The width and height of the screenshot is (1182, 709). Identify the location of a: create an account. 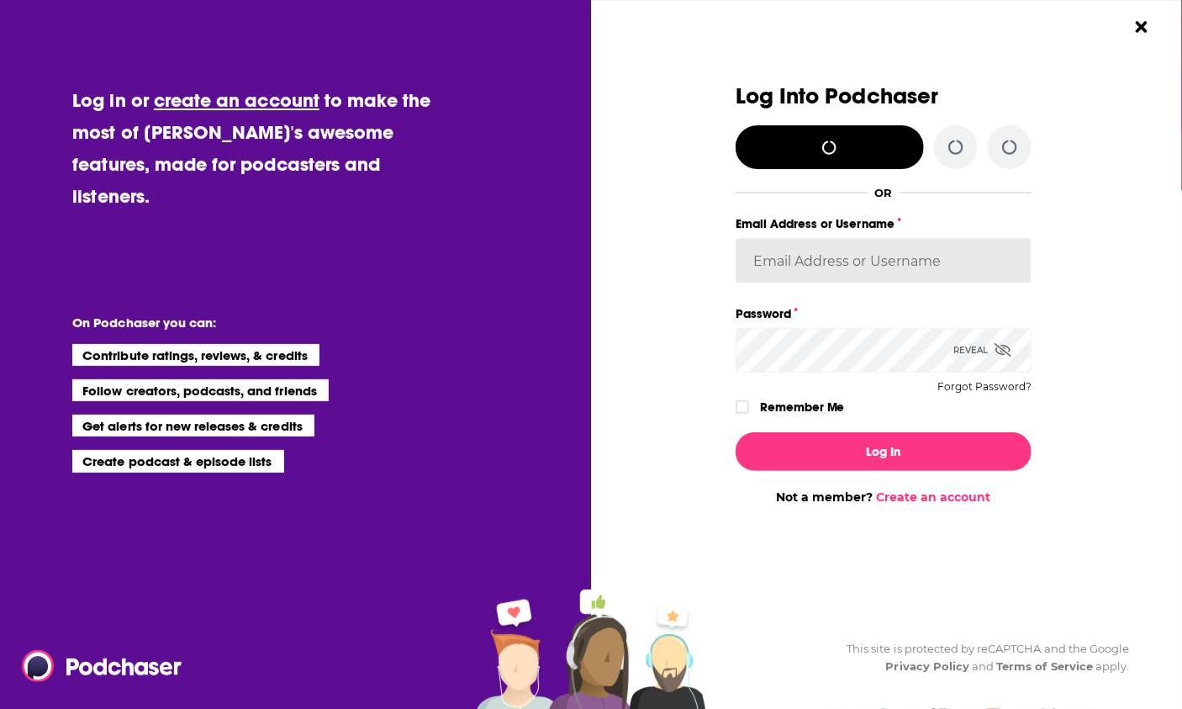
(236, 100).